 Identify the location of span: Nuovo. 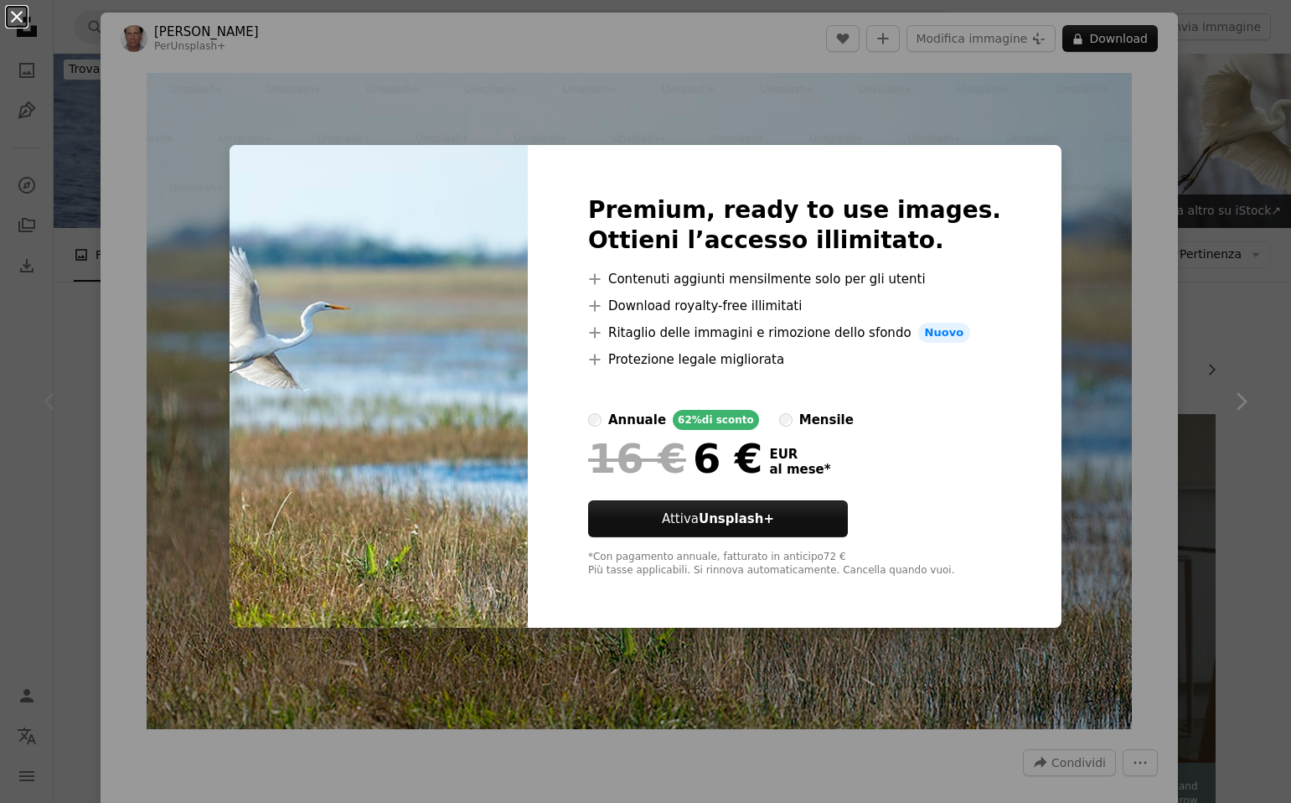
(944, 333).